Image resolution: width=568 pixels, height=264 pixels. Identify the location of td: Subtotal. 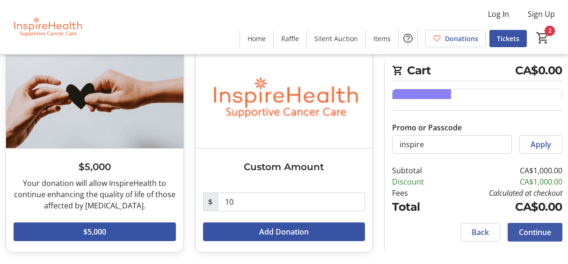
(418, 171).